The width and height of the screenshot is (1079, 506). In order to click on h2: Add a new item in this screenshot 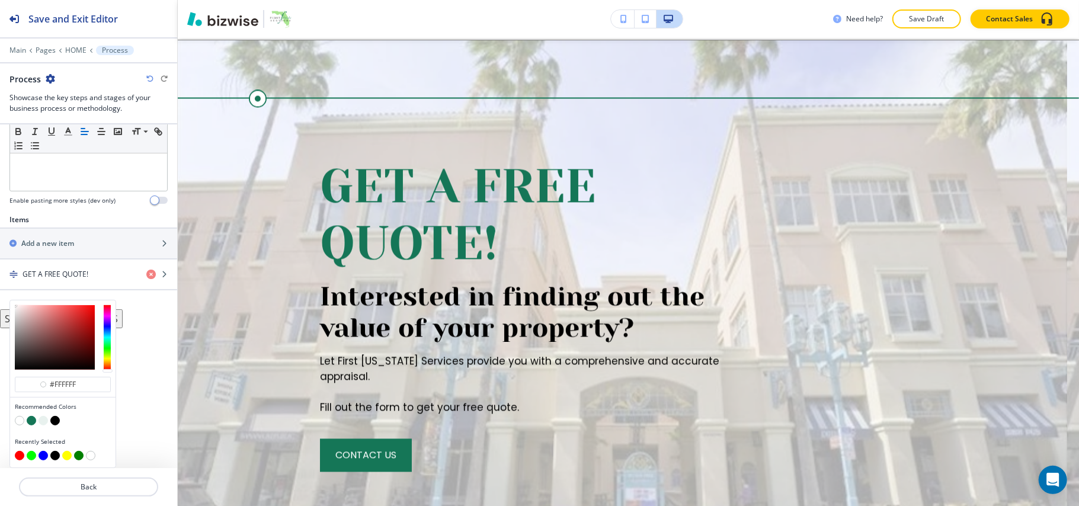, I will do `click(47, 244)`.